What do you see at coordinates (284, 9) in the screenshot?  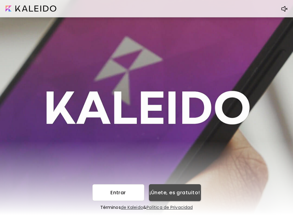 I see `img: Volume` at bounding box center [284, 9].